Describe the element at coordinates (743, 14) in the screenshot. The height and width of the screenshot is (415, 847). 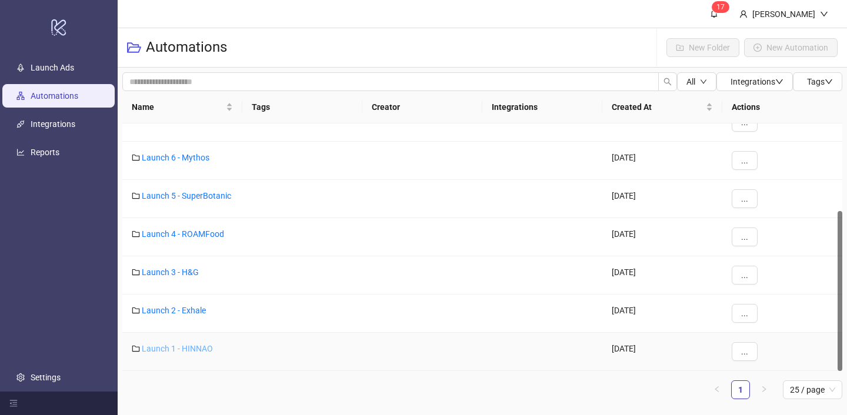
I see `span: user` at that location.